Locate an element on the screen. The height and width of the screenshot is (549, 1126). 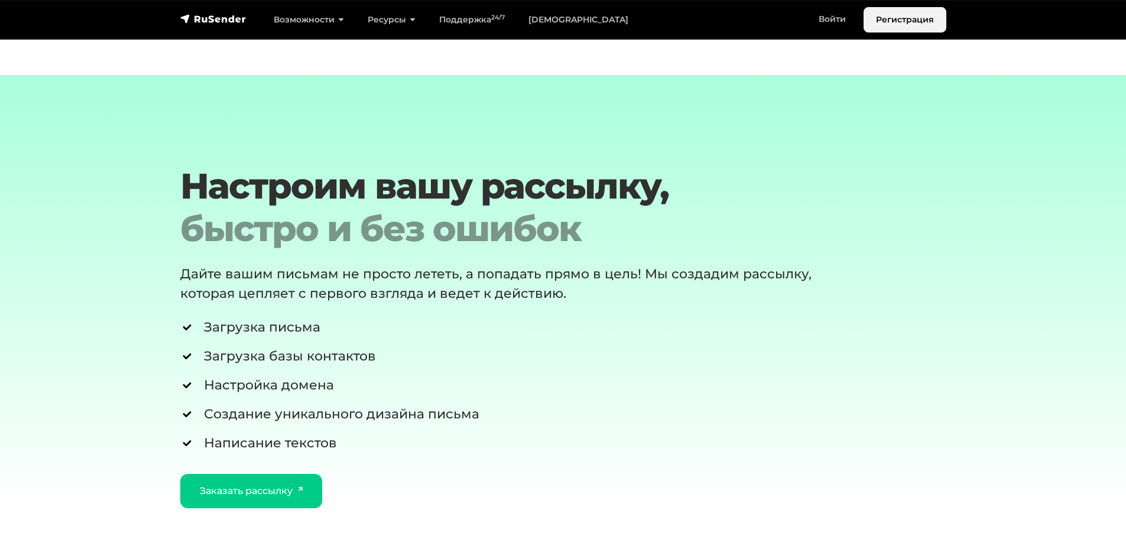
a: Ресурсы is located at coordinates (391, 20).